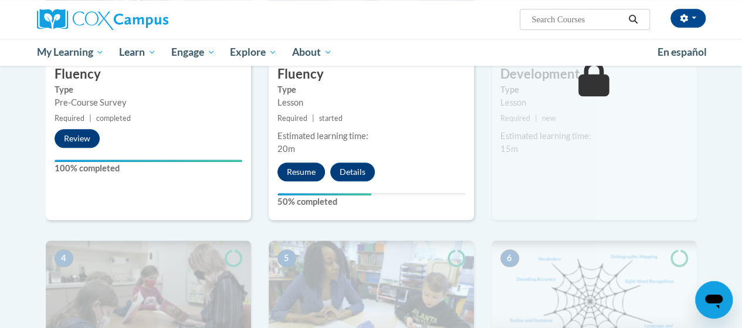 The height and width of the screenshot is (328, 742). Describe the element at coordinates (509, 148) in the screenshot. I see `span: 15m` at that location.